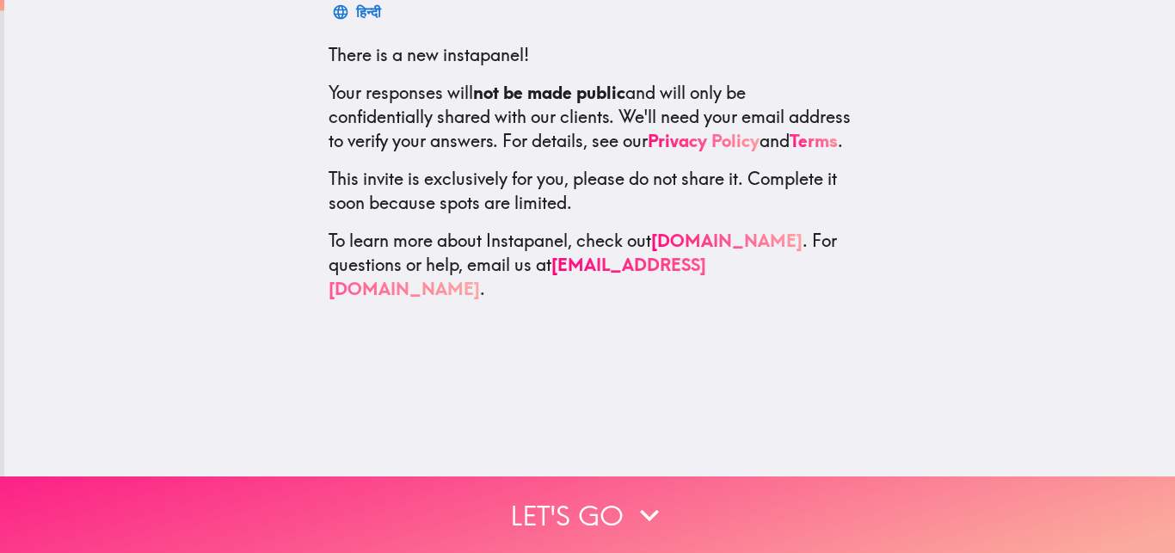  What do you see at coordinates (428, 54) in the screenshot?
I see `span: There is a new instapanel!` at bounding box center [428, 54].